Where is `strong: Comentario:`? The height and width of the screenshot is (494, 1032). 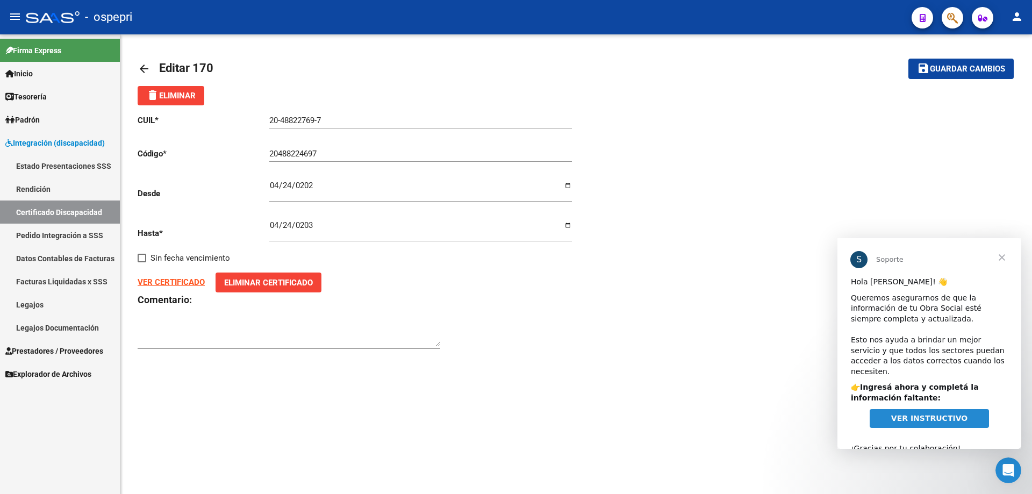 strong: Comentario: is located at coordinates (164, 299).